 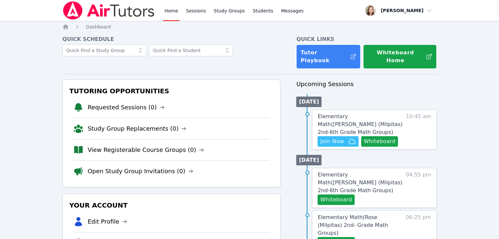 I want to click on span: Elementary Math ( Rose (Milpitas) 2nd- Grade Math Groups ), so click(x=352, y=225).